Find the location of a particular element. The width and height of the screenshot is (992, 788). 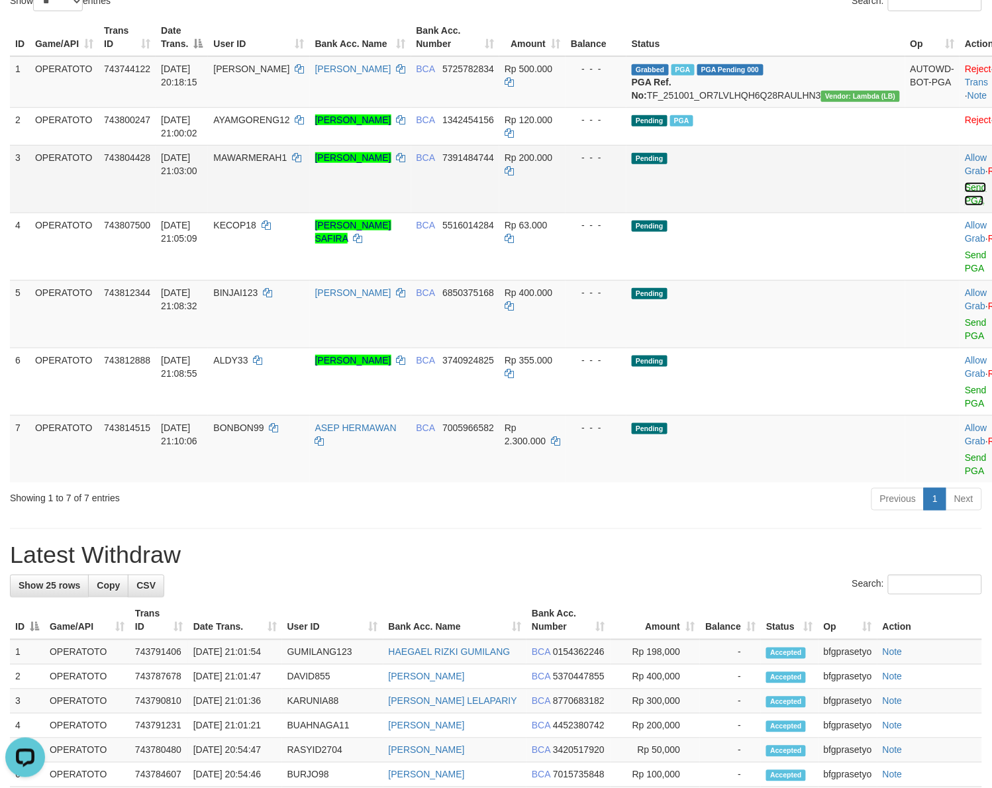

span: Copy 7005966582 to clipboard is located at coordinates (468, 428).